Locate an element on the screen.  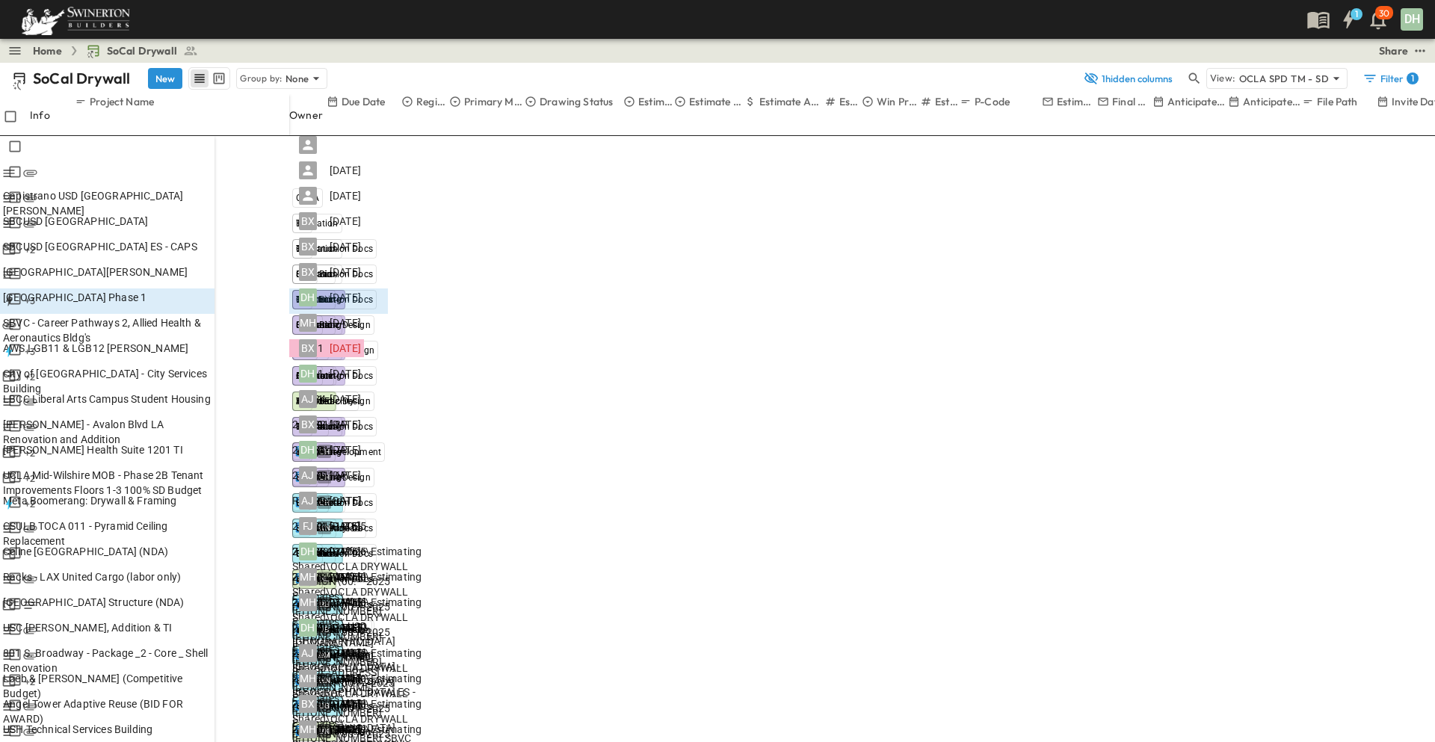
div: FJ is located at coordinates (308, 526).